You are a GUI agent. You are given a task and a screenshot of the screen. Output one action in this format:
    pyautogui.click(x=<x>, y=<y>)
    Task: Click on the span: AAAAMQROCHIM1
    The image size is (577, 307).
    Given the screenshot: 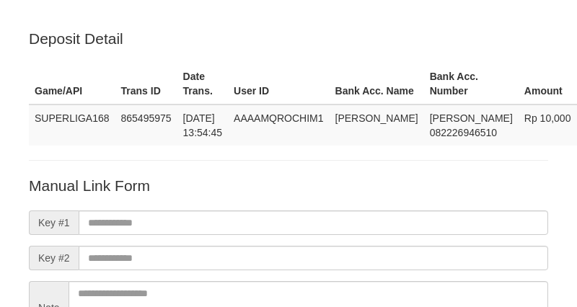 What is the action you would take?
    pyautogui.click(x=278, y=118)
    